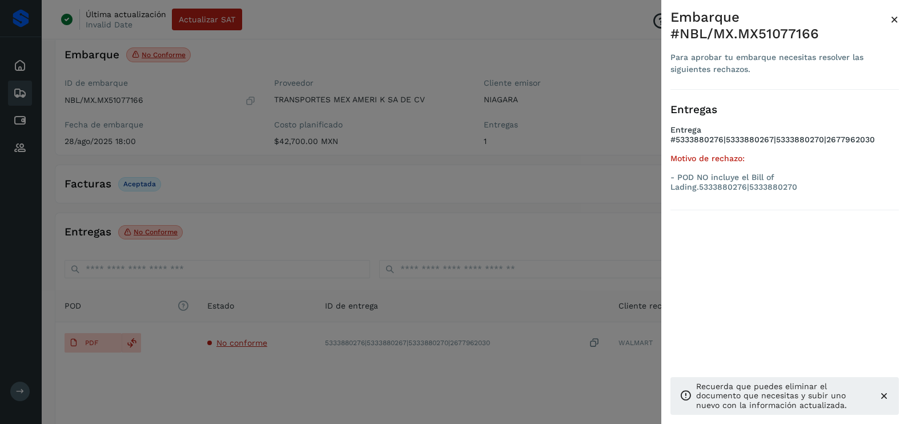 This screenshot has height=424, width=908. What do you see at coordinates (785, 110) in the screenshot?
I see `h3: Entregas` at bounding box center [785, 110].